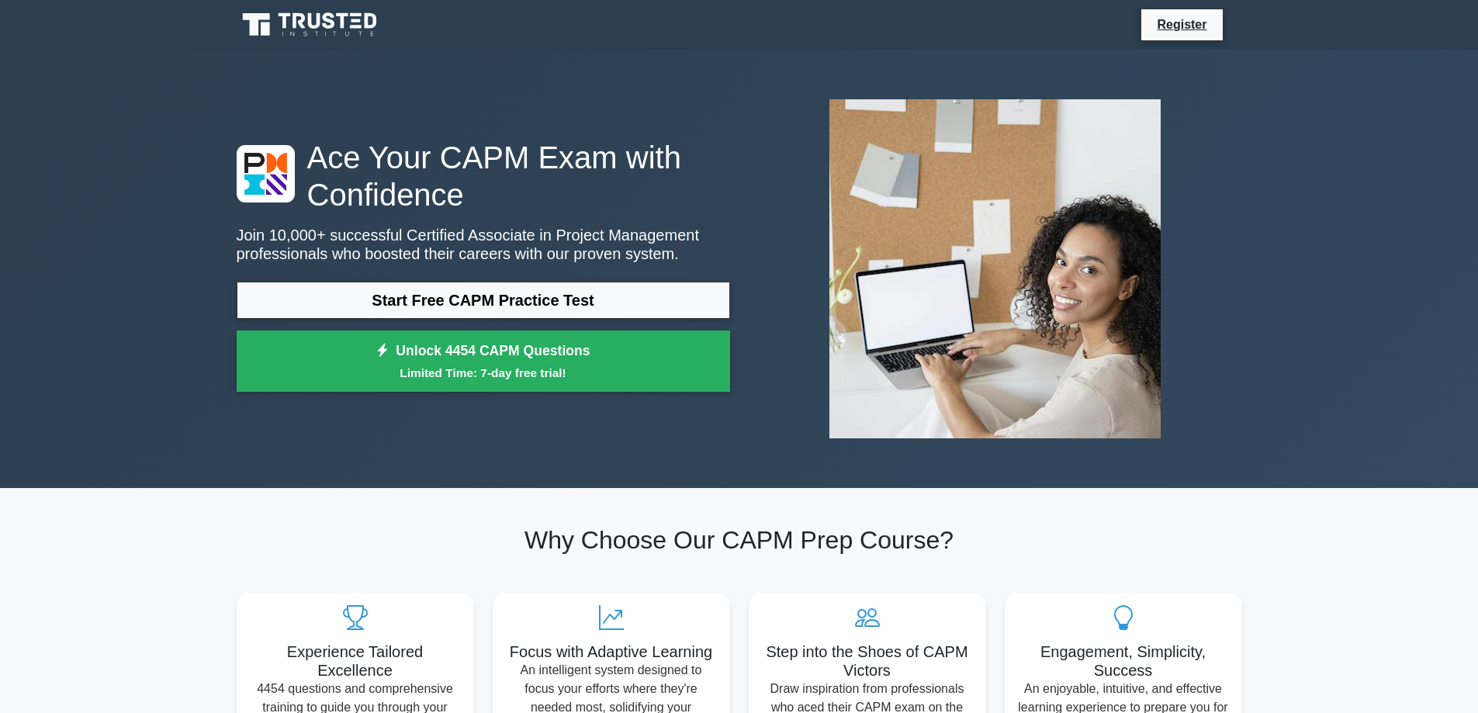 Image resolution: width=1478 pixels, height=713 pixels. Describe the element at coordinates (483, 176) in the screenshot. I see `h1: Ace Your CAPM Exam with Confidence` at that location.